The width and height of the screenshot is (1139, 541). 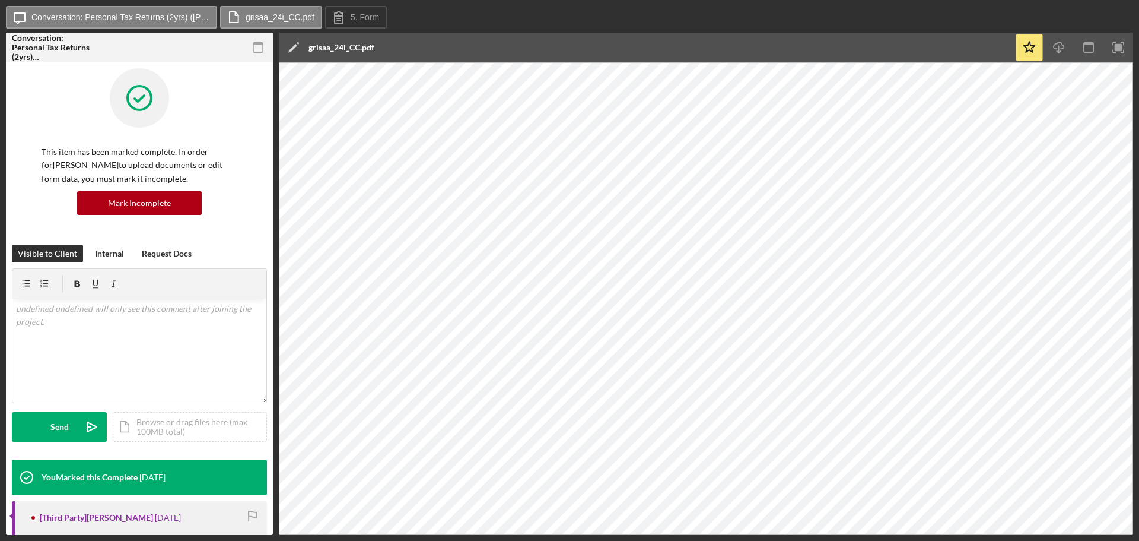 I want to click on button: Mark Incomplete, so click(x=139, y=203).